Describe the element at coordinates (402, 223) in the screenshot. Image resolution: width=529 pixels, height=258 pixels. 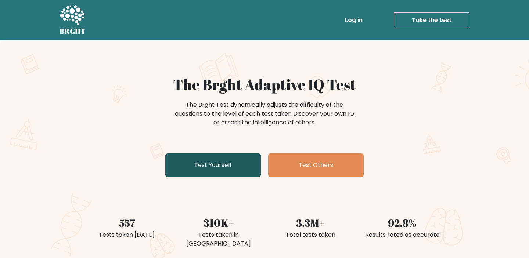
I see `div: 92.8%` at that location.